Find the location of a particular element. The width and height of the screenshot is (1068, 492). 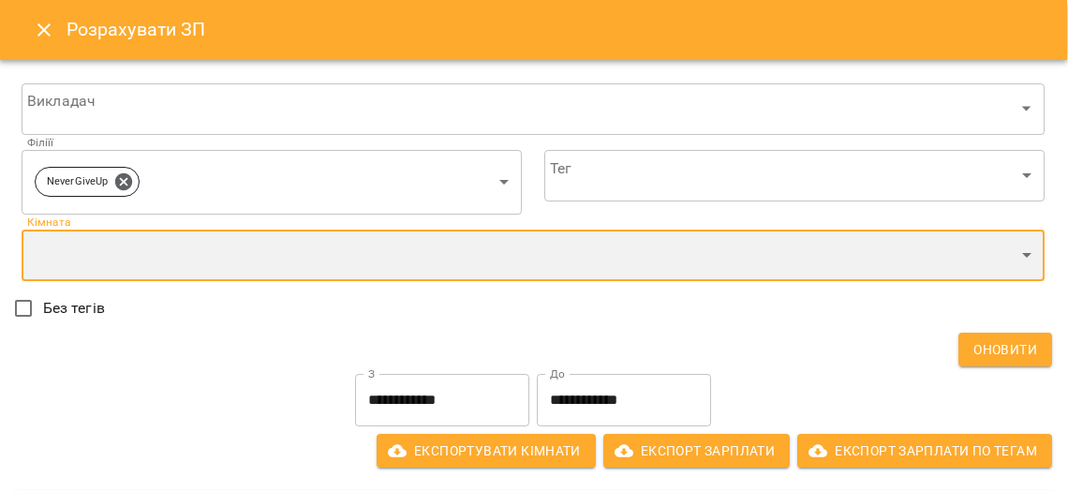

h6: Розрахувати ЗП is located at coordinates (556, 29).